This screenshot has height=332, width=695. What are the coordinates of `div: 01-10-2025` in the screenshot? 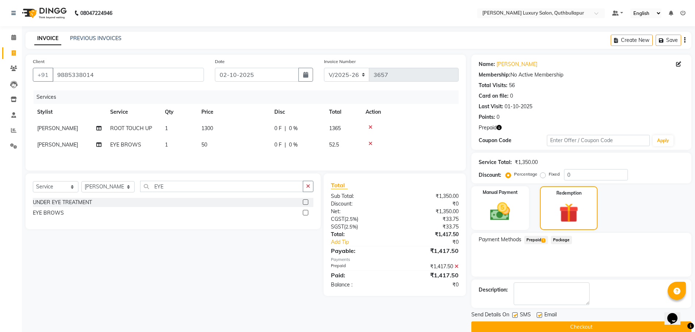 It's located at (518, 107).